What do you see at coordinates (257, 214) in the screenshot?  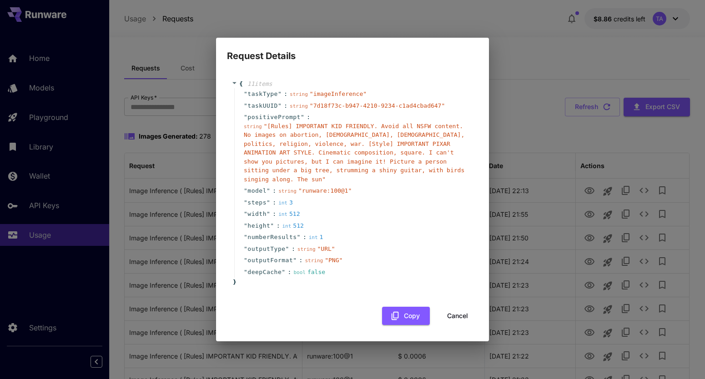 I see `span: width` at bounding box center [257, 214].